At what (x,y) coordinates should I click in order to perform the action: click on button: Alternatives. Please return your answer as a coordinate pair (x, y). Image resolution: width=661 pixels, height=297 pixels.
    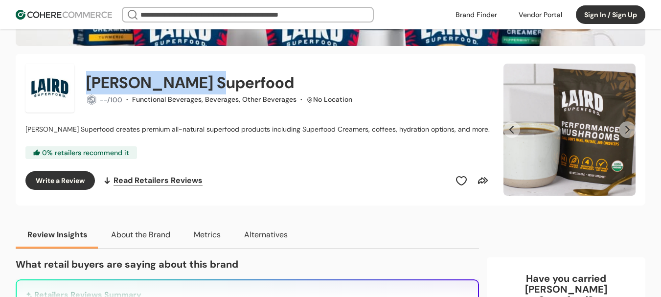
    Looking at the image, I should click on (266, 235).